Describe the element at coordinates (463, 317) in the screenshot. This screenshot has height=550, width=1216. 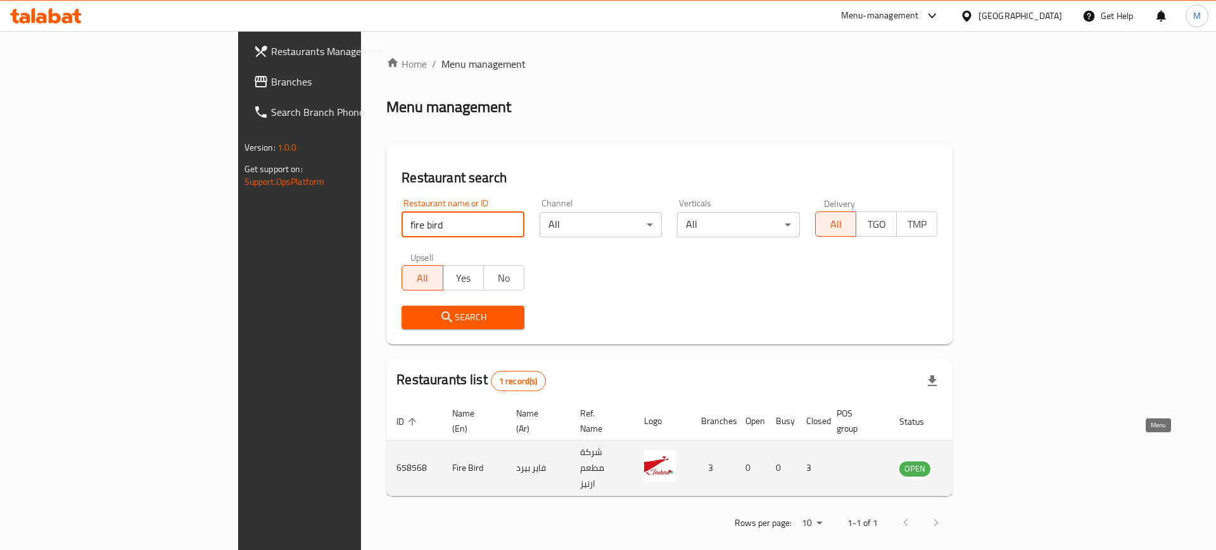
I see `button: Search` at that location.